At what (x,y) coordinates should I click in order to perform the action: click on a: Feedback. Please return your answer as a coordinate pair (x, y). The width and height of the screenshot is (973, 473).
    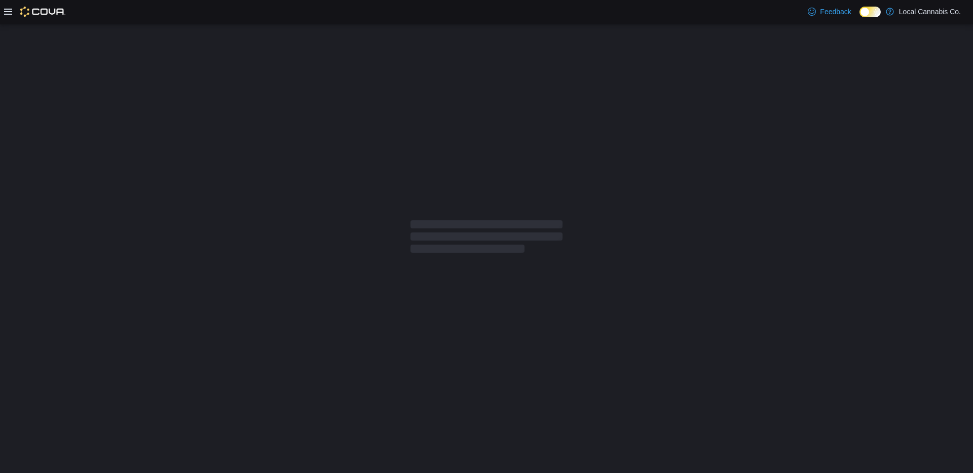
    Looking at the image, I should click on (829, 12).